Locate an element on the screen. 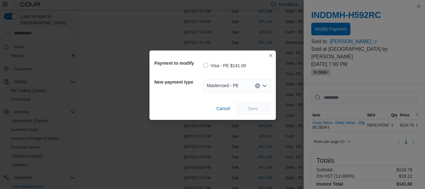  span: Save is located at coordinates (253, 109).